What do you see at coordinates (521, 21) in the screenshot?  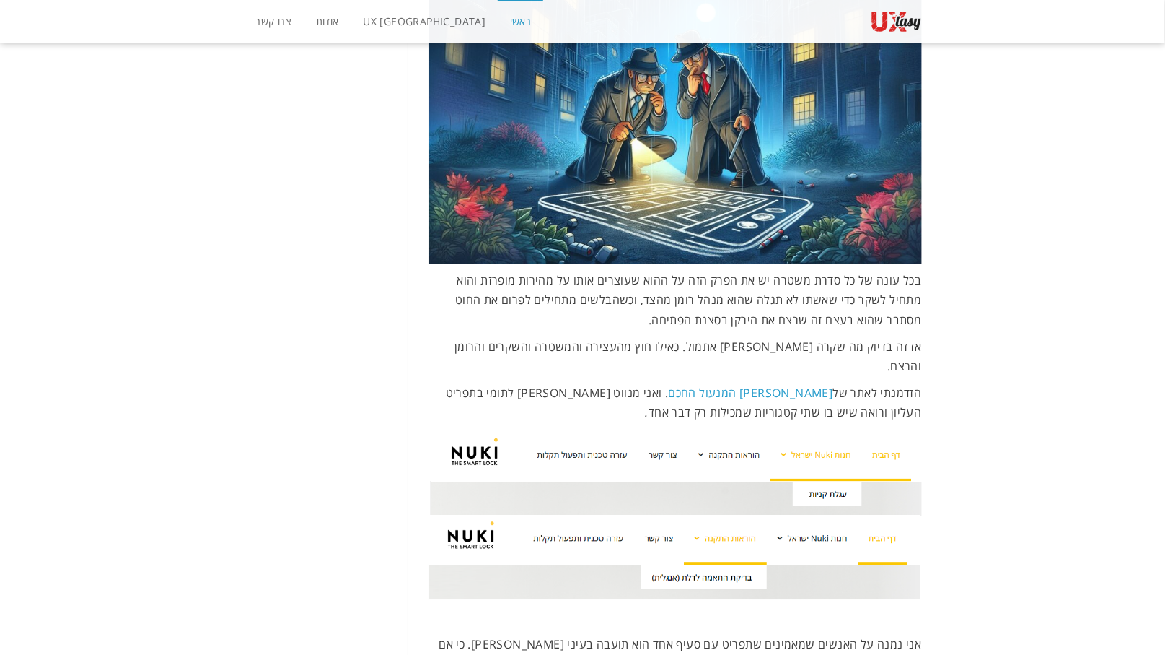 I see `span: ראשי` at bounding box center [521, 21].